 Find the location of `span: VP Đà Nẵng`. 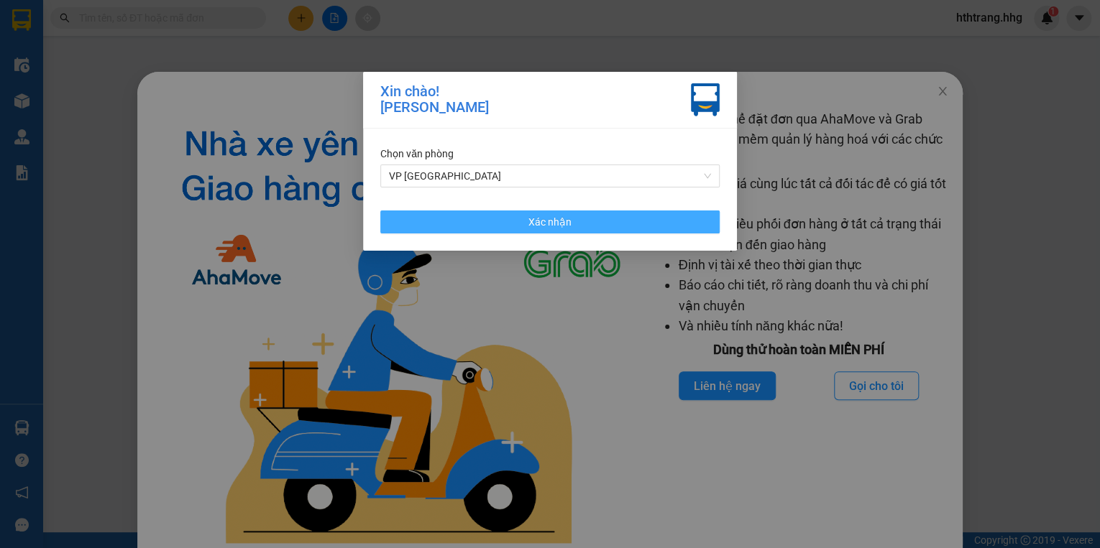

span: VP Đà Nẵng is located at coordinates (550, 176).